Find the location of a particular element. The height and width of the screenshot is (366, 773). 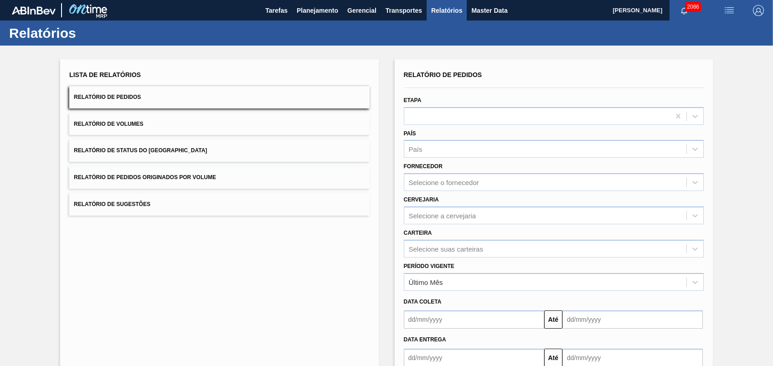

span: Lista de Relatórios is located at coordinates (105, 75).